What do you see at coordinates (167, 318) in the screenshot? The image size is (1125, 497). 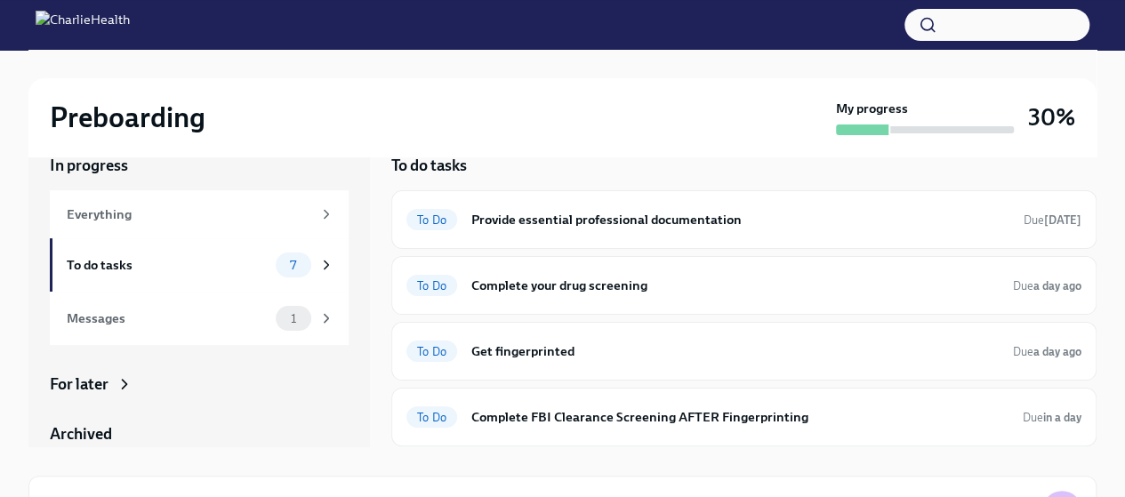 I see `div: Messages` at bounding box center [167, 318].